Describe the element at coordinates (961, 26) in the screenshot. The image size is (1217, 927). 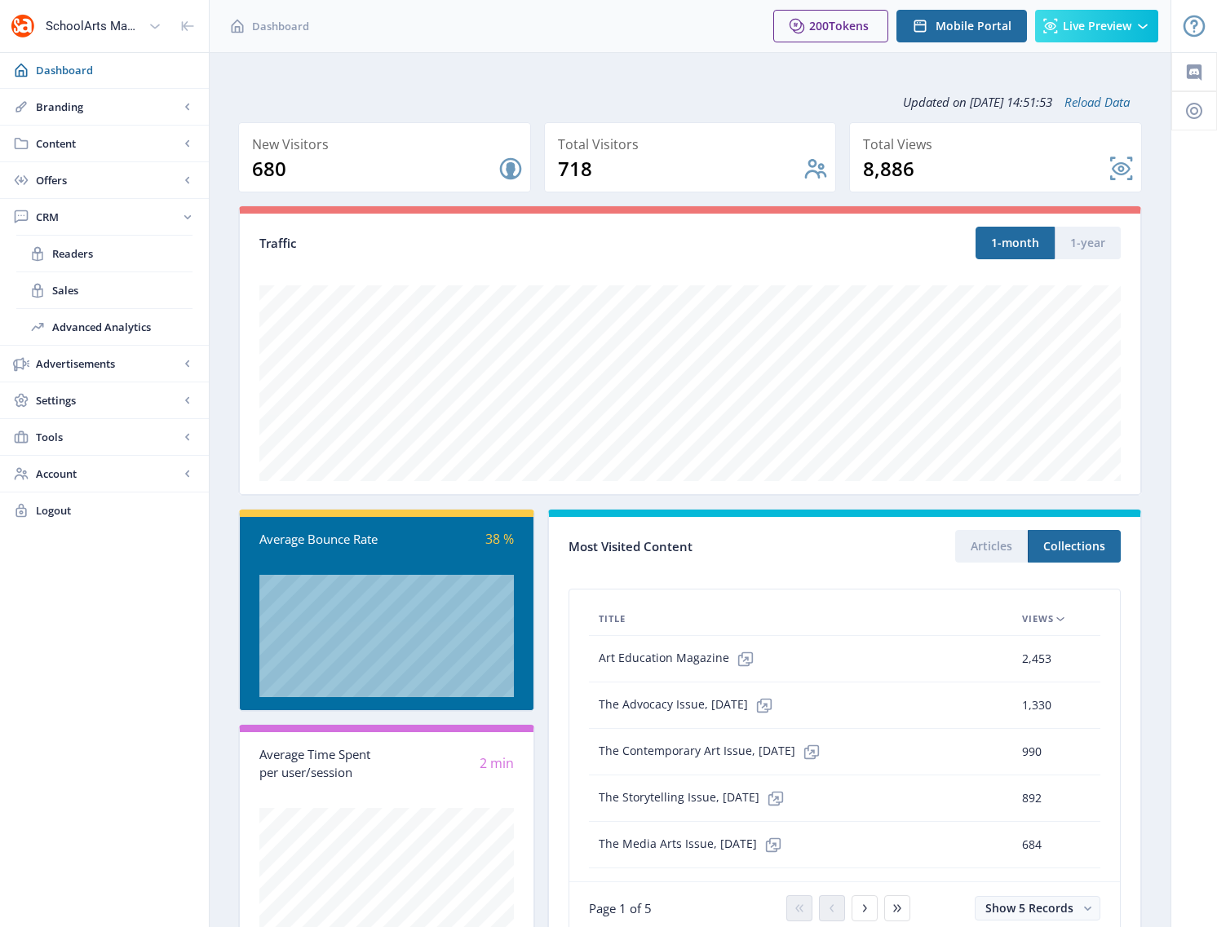
I see `button: Mobile Portal` at that location.